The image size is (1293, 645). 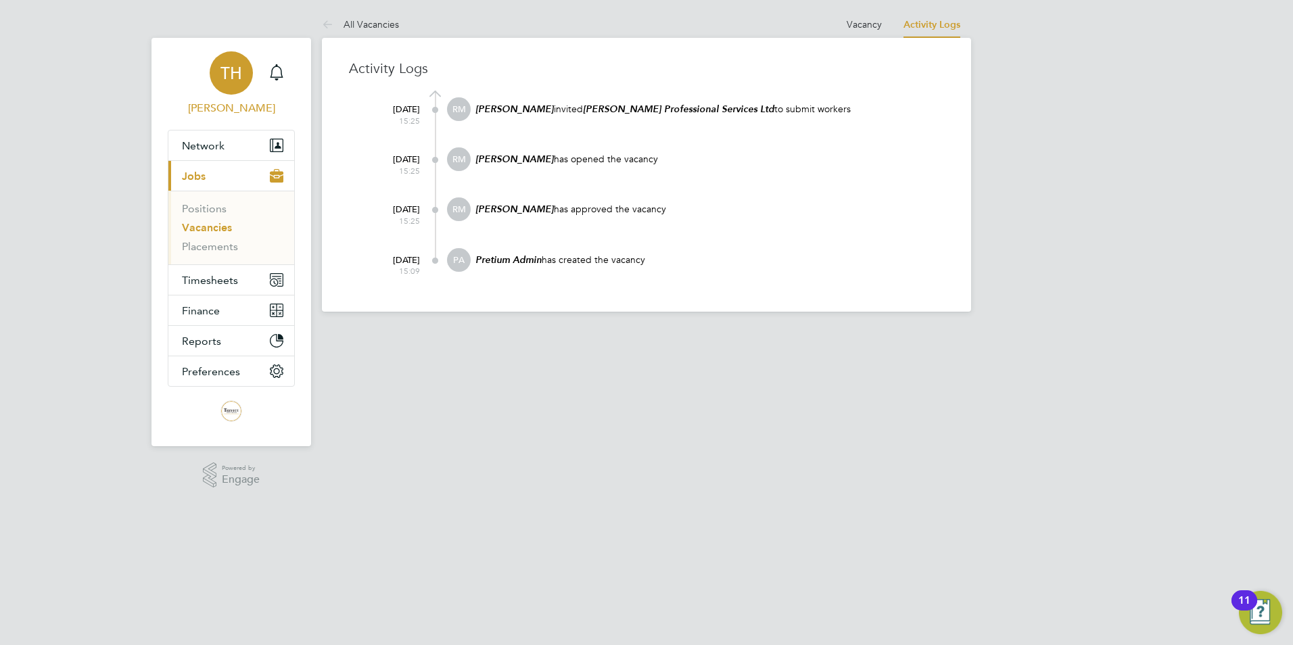 What do you see at coordinates (210, 246) in the screenshot?
I see `a: Placements` at bounding box center [210, 246].